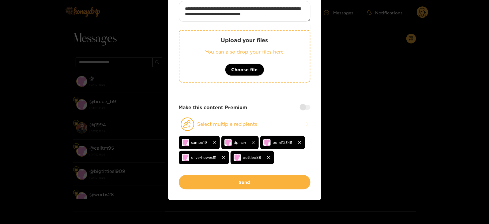 This screenshot has width=489, height=224. Describe the element at coordinates (245, 70) in the screenshot. I see `button: Choose file` at that location.